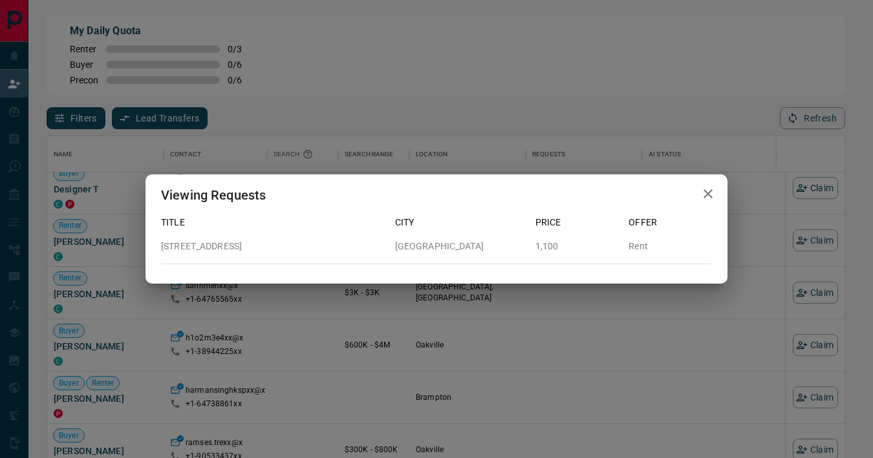 This screenshot has height=458, width=873. Describe the element at coordinates (577, 222) in the screenshot. I see `p: Price` at that location.